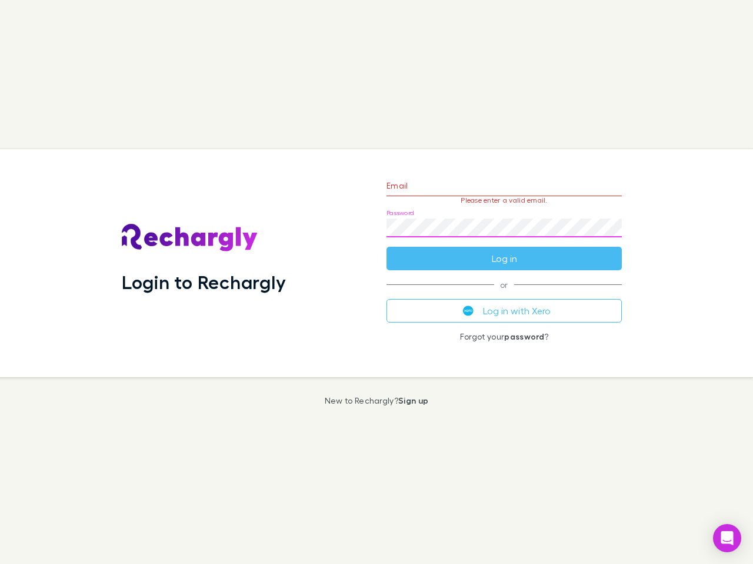 This screenshot has width=753, height=564. What do you see at coordinates (190, 238) in the screenshot?
I see `img: Rechargly's Logo` at bounding box center [190, 238].